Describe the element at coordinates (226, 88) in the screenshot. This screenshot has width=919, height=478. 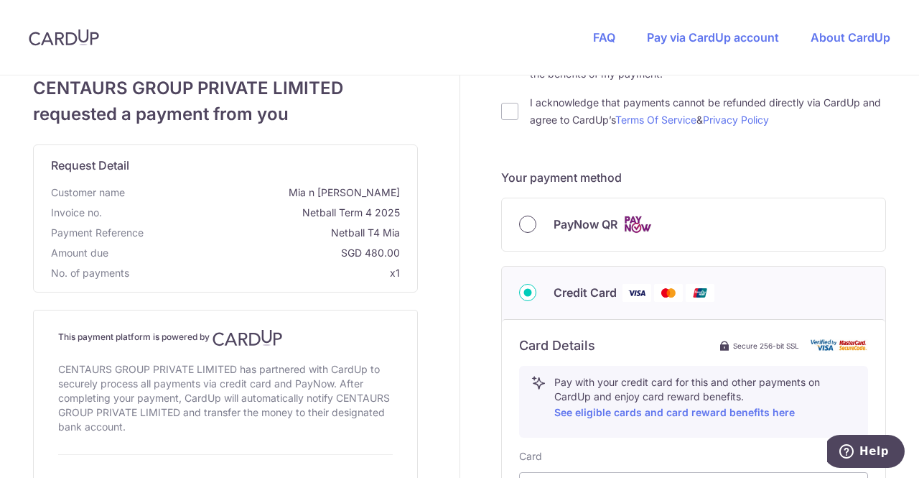
I see `span: CENTAURS GROUP PRIVATE LIMITED` at that location.